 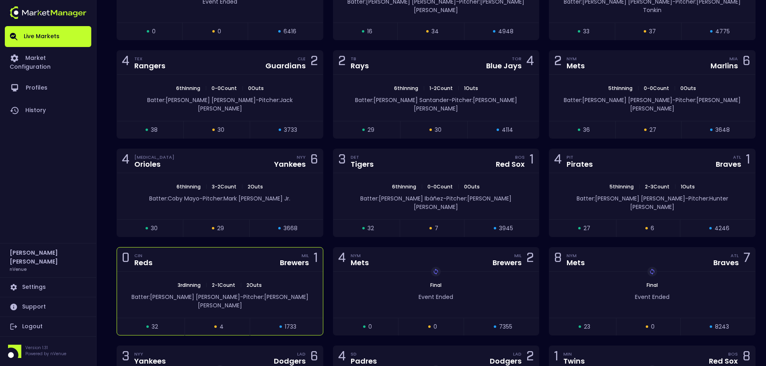 I want to click on span: 4114, so click(x=507, y=130).